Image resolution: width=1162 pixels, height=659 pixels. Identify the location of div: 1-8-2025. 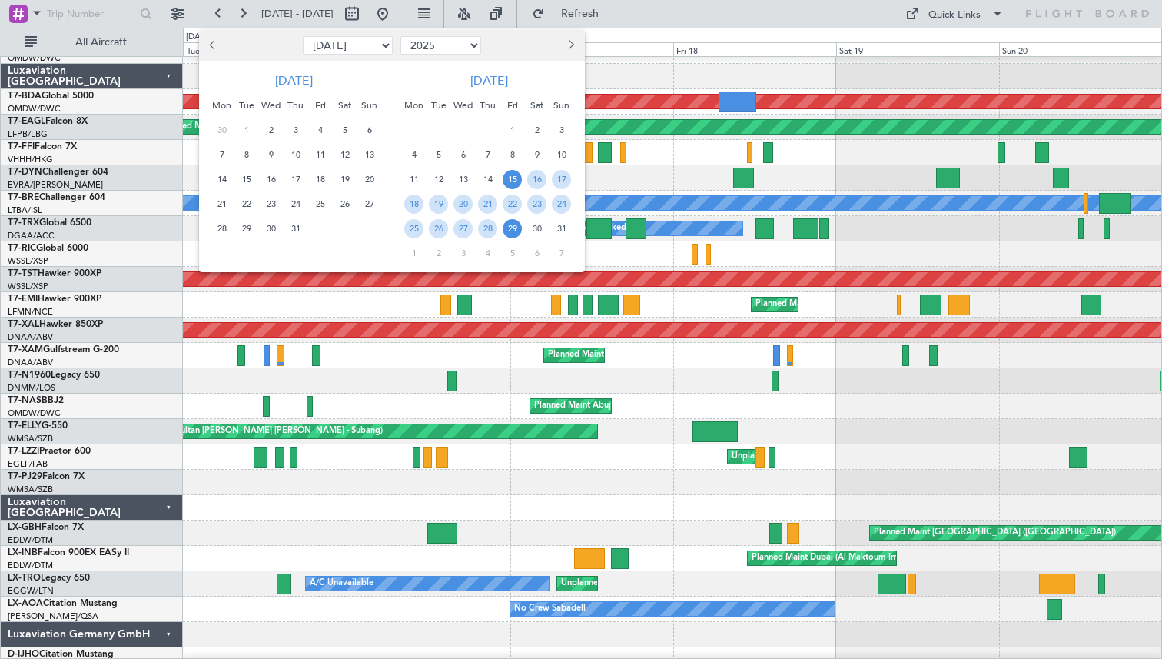
(513, 130).